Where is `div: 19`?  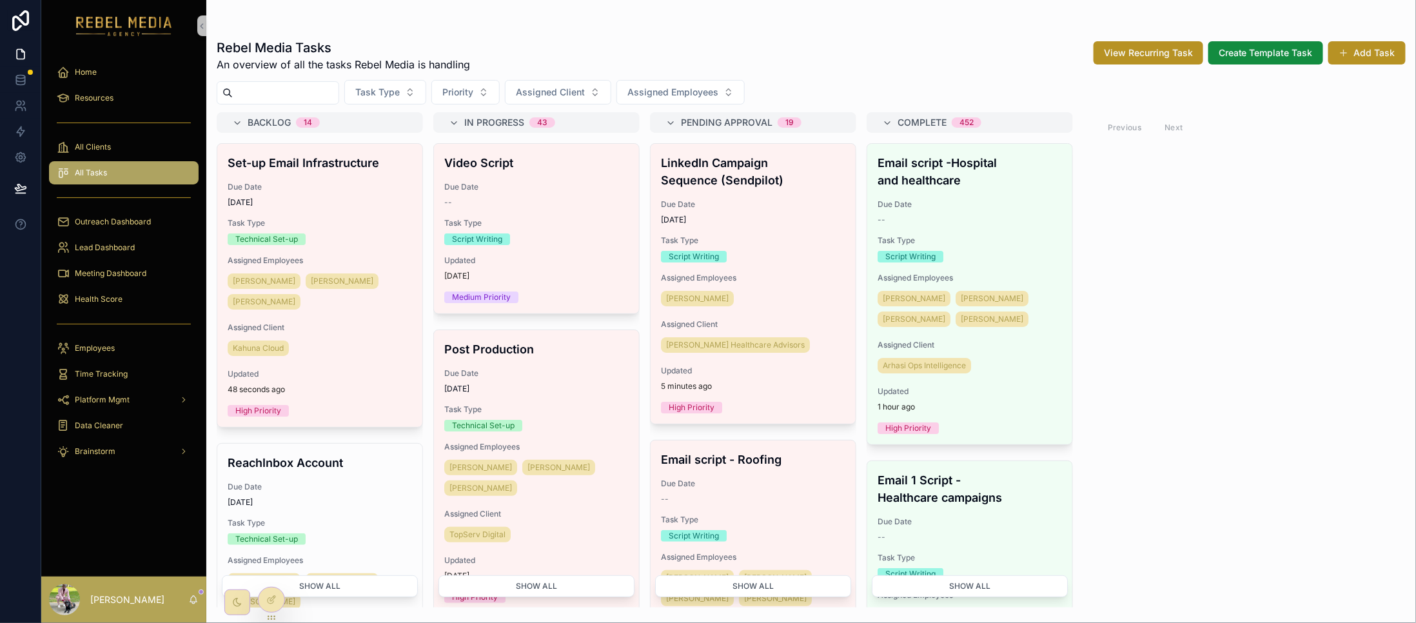
div: 19 is located at coordinates (789, 123).